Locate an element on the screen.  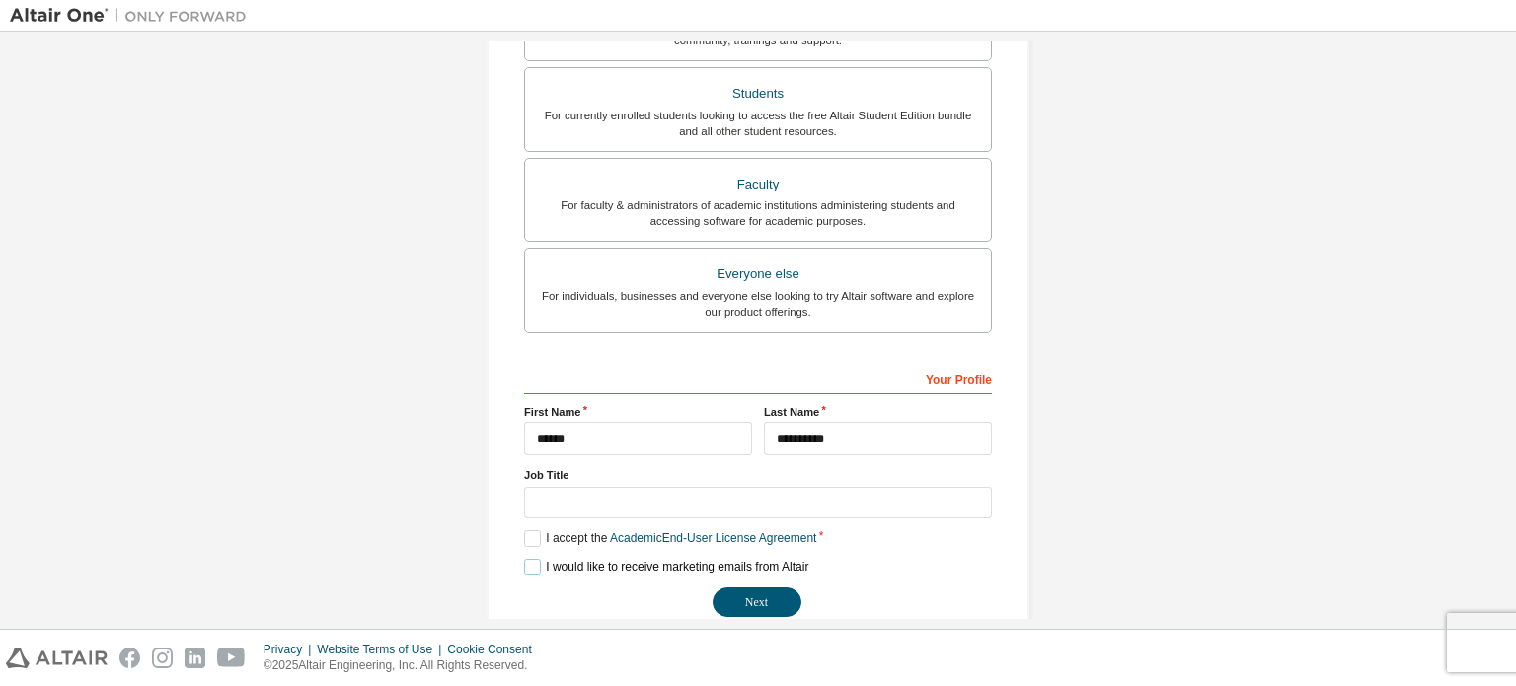
div: For currently enrolled students looking to access the free Altair Student Edition bundle and all ... is located at coordinates (758, 123).